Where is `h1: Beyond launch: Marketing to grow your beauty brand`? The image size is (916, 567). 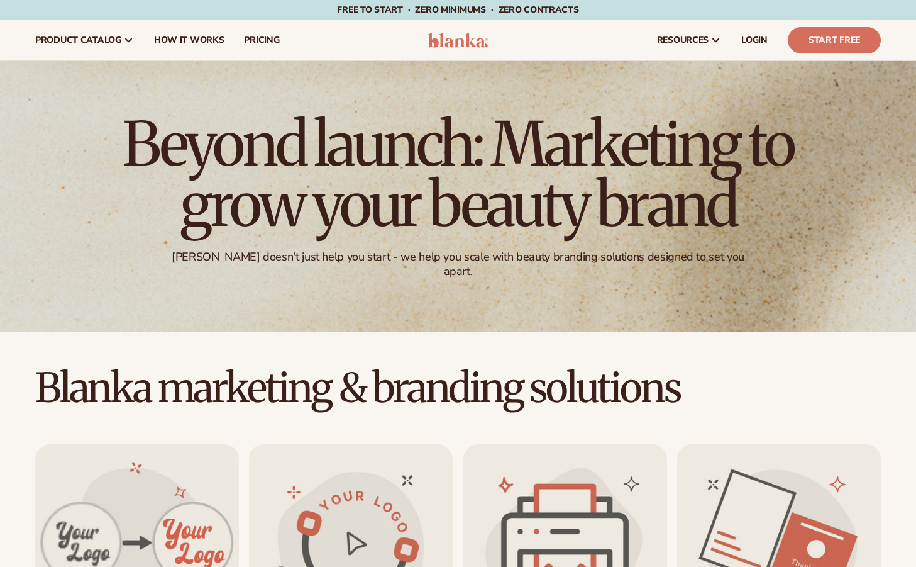 h1: Beyond launch: Marketing to grow your beauty brand is located at coordinates (459, 174).